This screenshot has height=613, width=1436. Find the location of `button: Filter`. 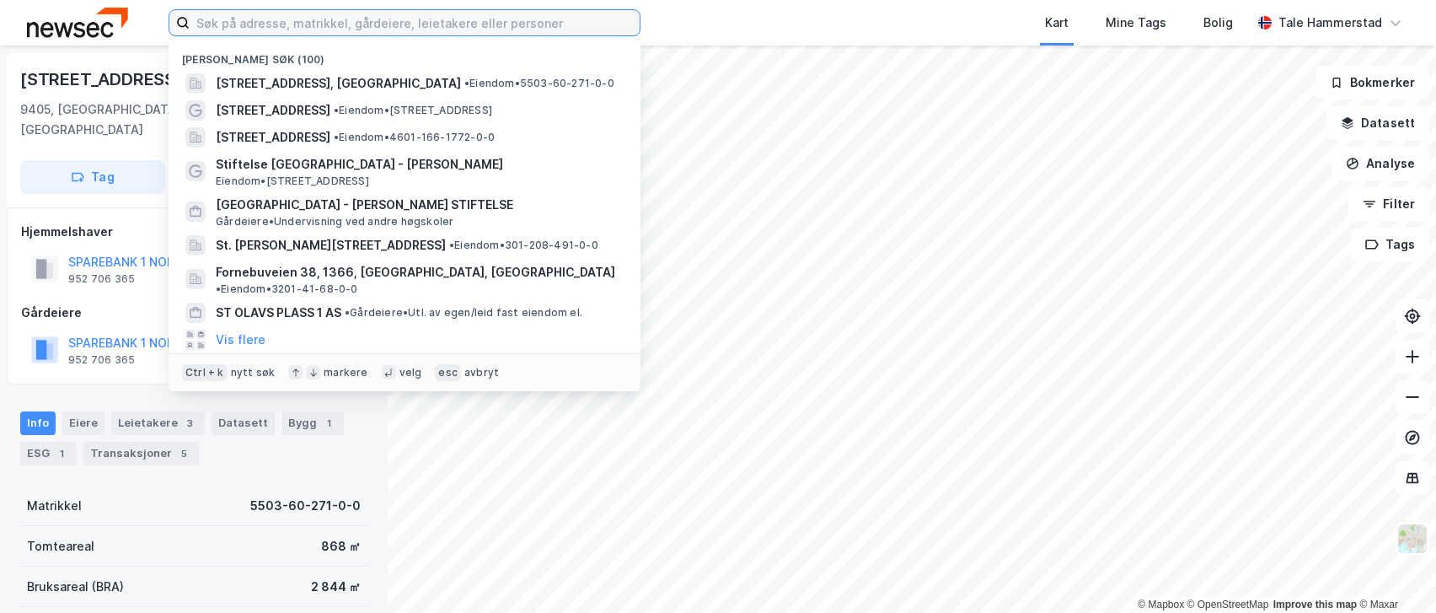

button: Filter is located at coordinates (1389, 204).